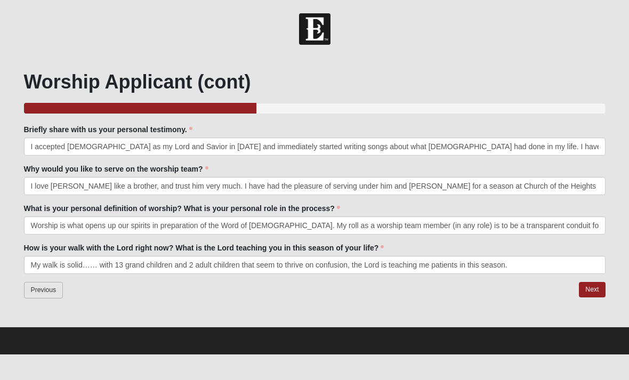  I want to click on h1: Worship Applicant (cont), so click(315, 82).